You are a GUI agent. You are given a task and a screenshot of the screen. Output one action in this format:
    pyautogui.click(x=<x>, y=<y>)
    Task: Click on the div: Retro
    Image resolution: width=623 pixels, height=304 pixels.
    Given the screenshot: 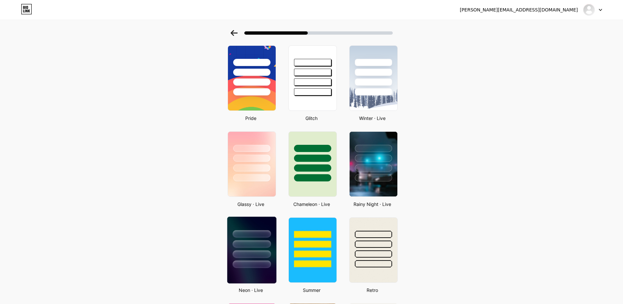 What is the action you would take?
    pyautogui.click(x=372, y=290)
    